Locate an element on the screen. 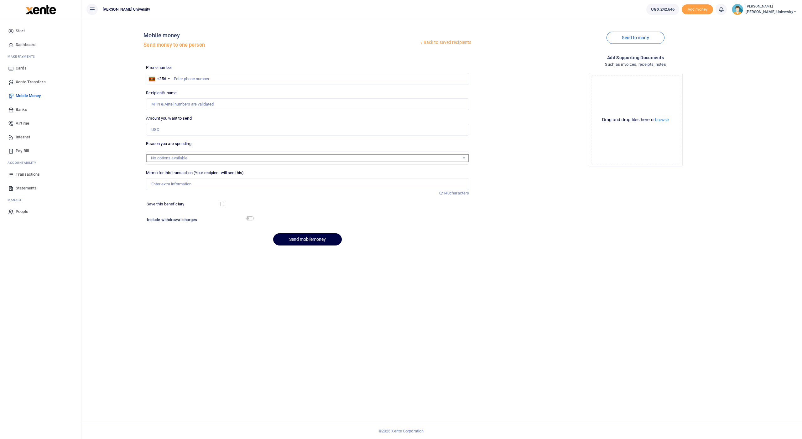 The height and width of the screenshot is (439, 802). input: Enter extra information is located at coordinates (307, 184).